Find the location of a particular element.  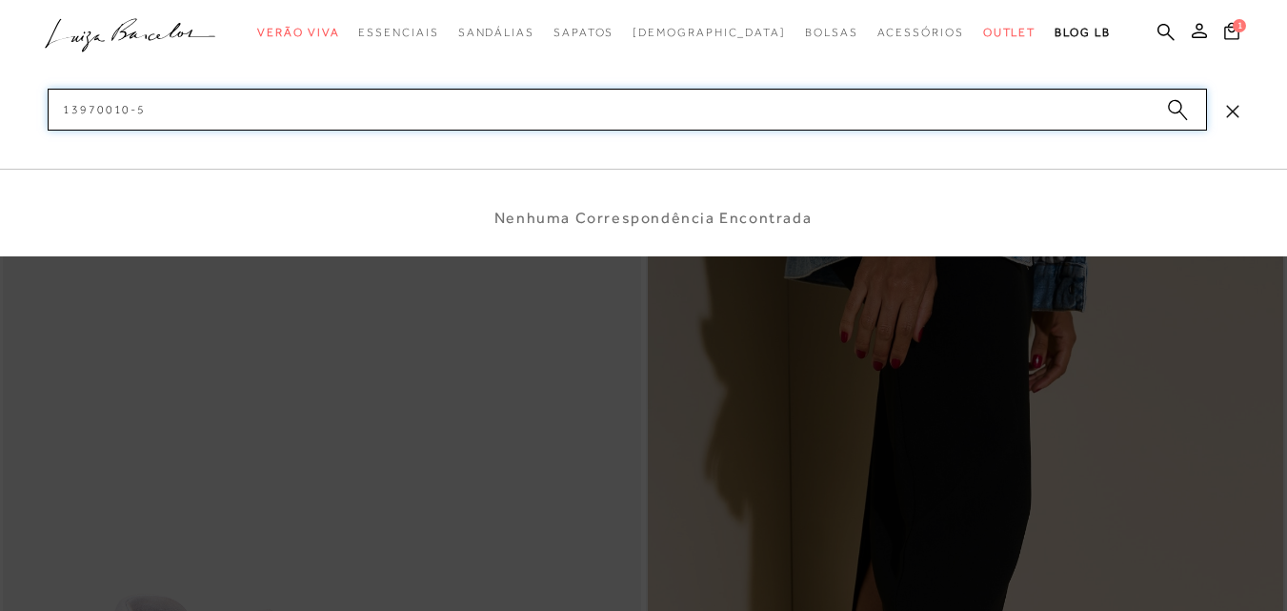

a: noSubCategoriesText is located at coordinates (709, 32).